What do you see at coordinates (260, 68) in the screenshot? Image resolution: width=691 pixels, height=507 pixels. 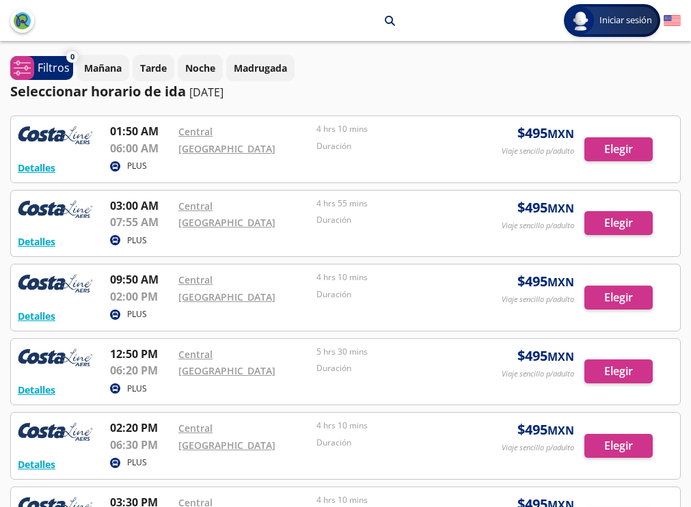 I see `p: Madrugada` at bounding box center [260, 68].